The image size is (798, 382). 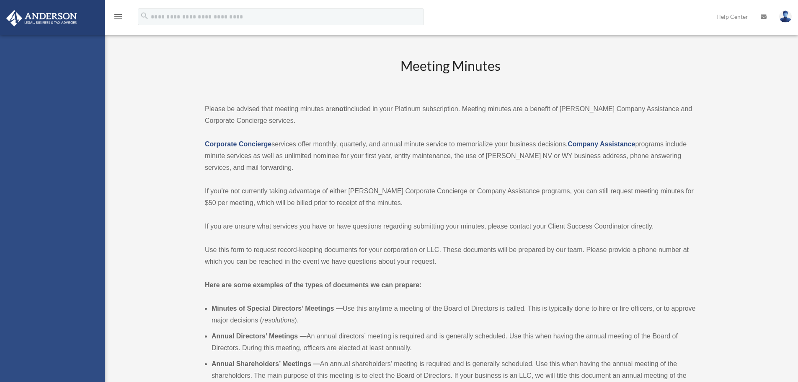 What do you see at coordinates (450, 226) in the screenshot?
I see `p: If you are unsure what services you have or have questions regarding submitting your minutes, ple...` at bounding box center [450, 226].